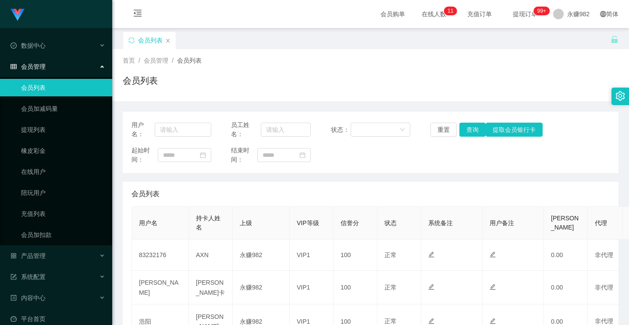  I want to click on font: 99+, so click(541, 11).